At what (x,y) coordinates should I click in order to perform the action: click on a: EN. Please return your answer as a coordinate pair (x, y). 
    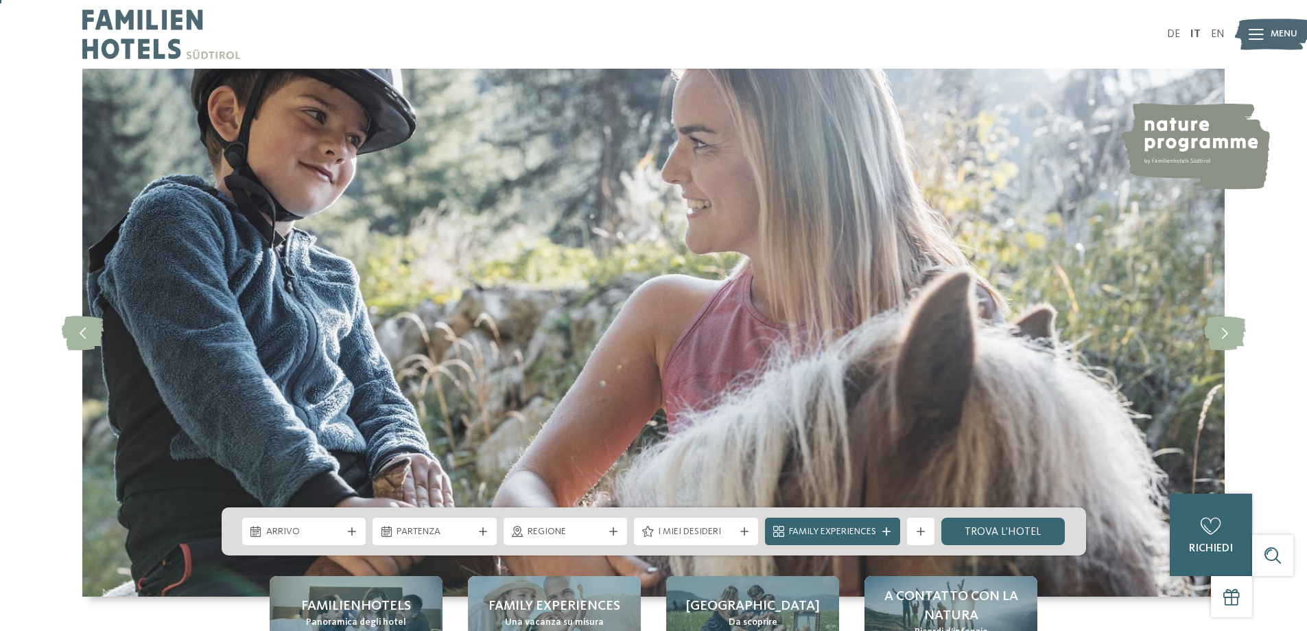
    Looking at the image, I should click on (1218, 34).